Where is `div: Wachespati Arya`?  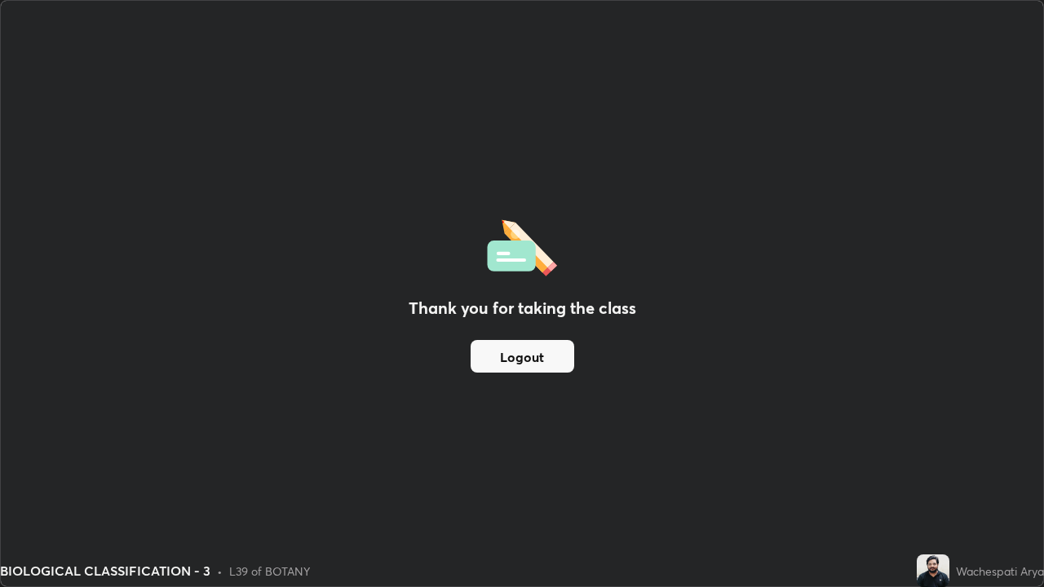 div: Wachespati Arya is located at coordinates (1000, 571).